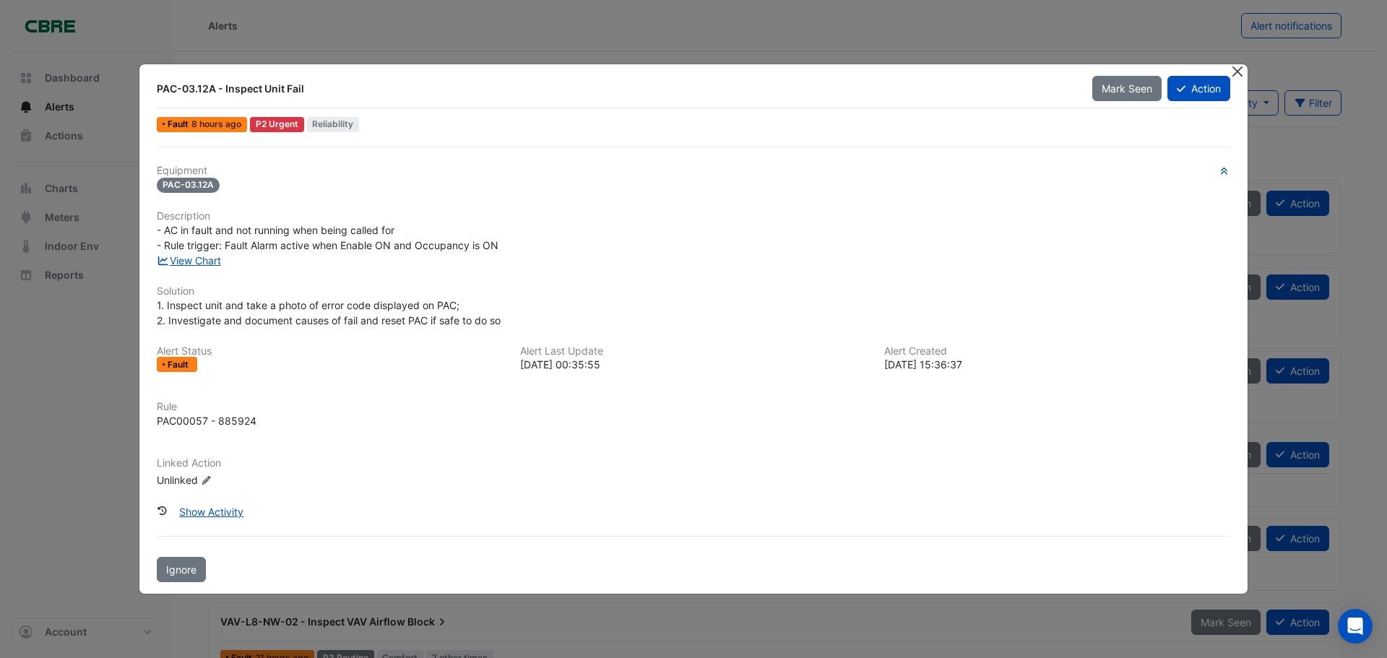 The image size is (1387, 658). What do you see at coordinates (1198, 88) in the screenshot?
I see `button: Action` at bounding box center [1198, 88].